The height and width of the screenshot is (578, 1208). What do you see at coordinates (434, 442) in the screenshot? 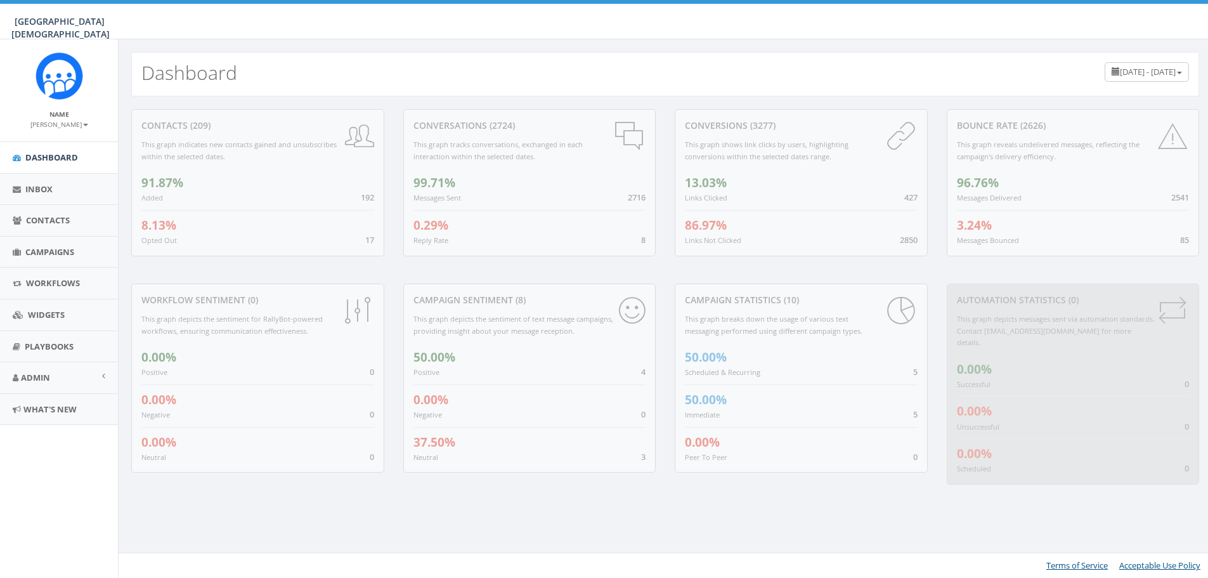
I see `span: 37.50%` at bounding box center [434, 442].